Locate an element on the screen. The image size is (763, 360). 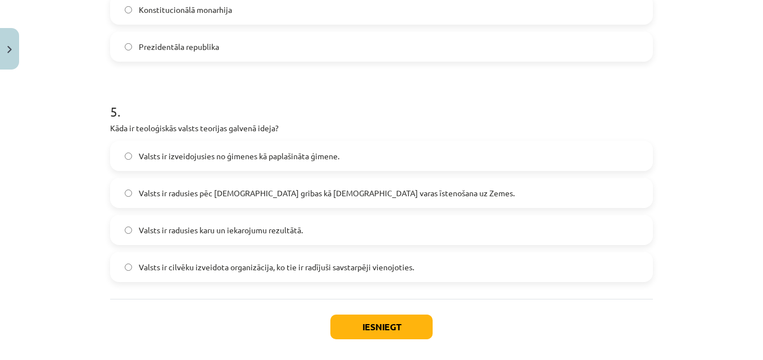
p: Kāda ir teoloģiskās valsts teorijas galvenā ideja? is located at coordinates (381, 128).